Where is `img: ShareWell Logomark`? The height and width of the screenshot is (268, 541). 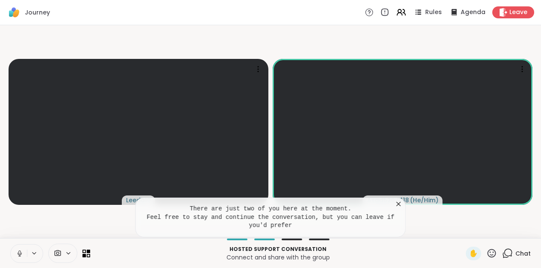
img: ShareWell Logomark is located at coordinates (14, 12).